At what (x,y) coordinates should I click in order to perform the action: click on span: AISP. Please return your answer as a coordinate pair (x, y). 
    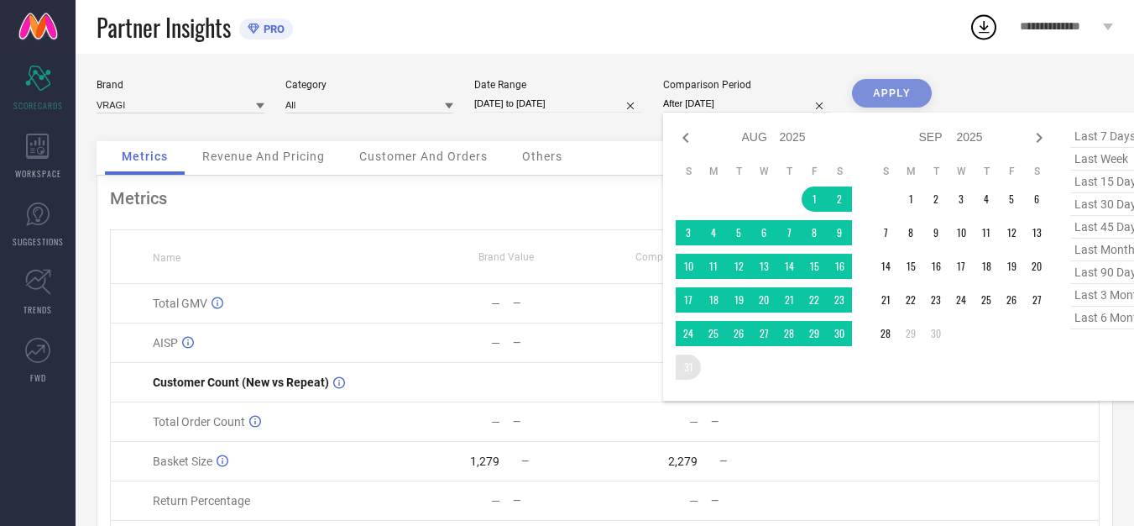
    Looking at the image, I should click on (165, 343).